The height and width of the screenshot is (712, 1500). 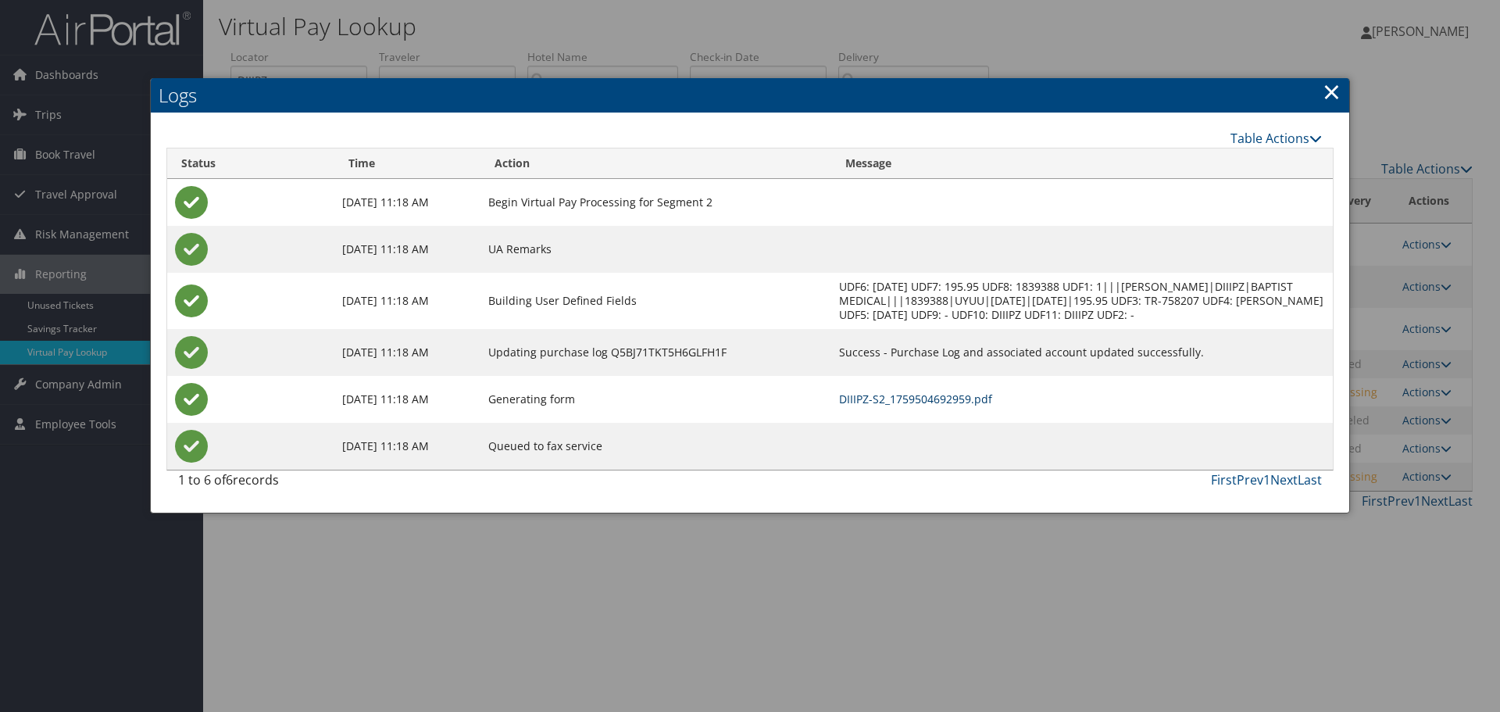 I want to click on th: Action: activate to sort column ascending, so click(x=656, y=163).